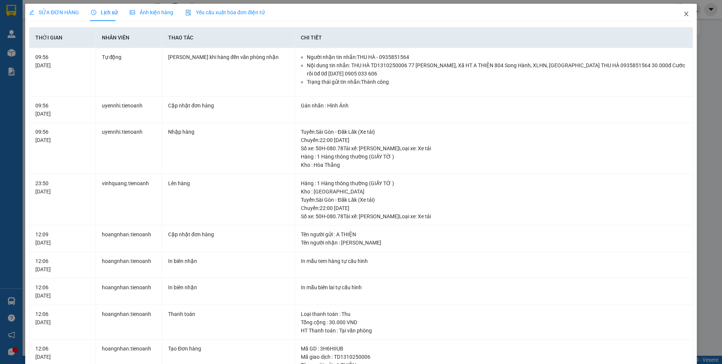 This screenshot has height=364, width=722. Describe the element at coordinates (225, 12) in the screenshot. I see `span: Yêu cầu xuất hóa đơn điện tử` at that location.